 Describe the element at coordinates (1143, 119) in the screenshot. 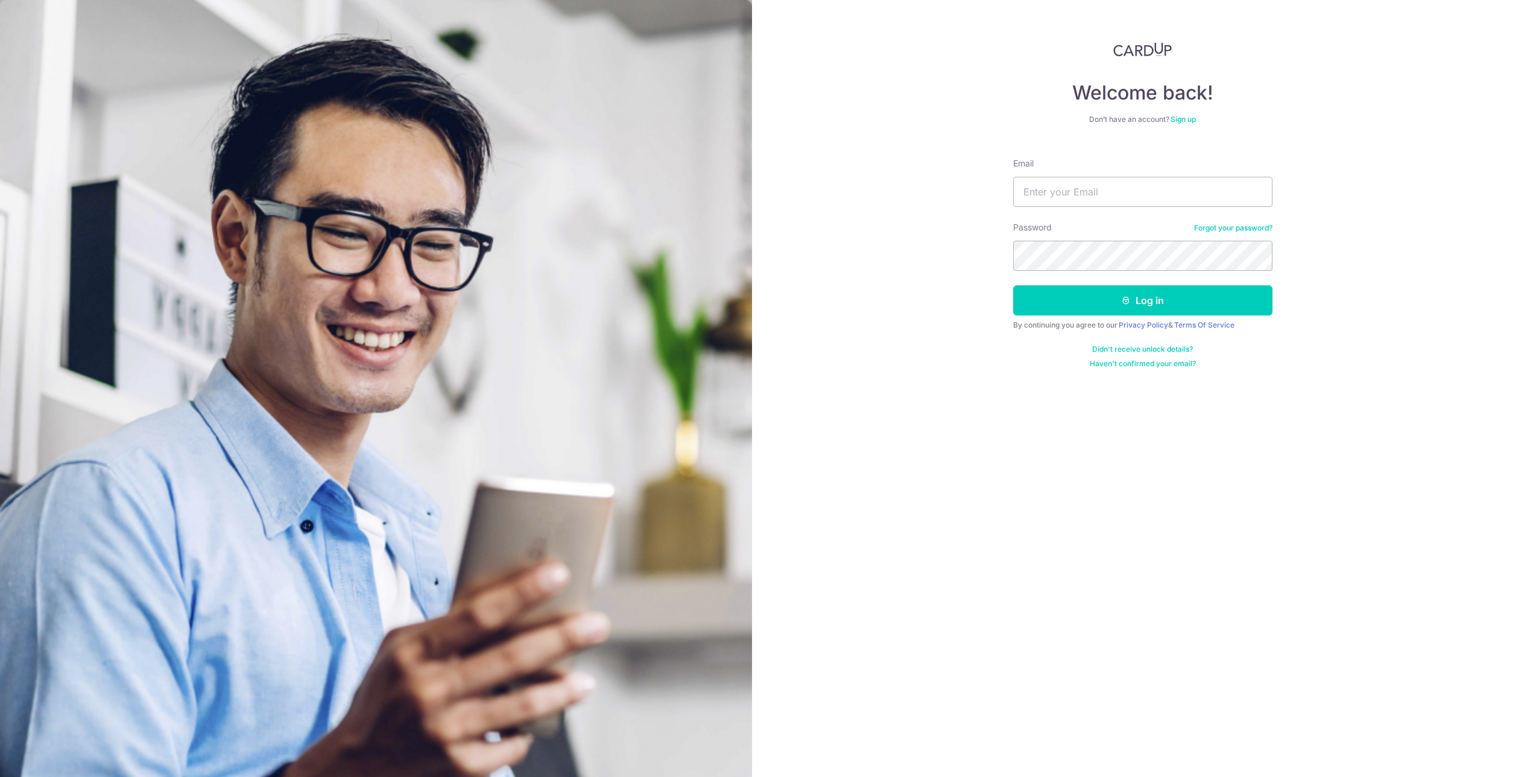

I see `div: Don’t have an account?` at that location.